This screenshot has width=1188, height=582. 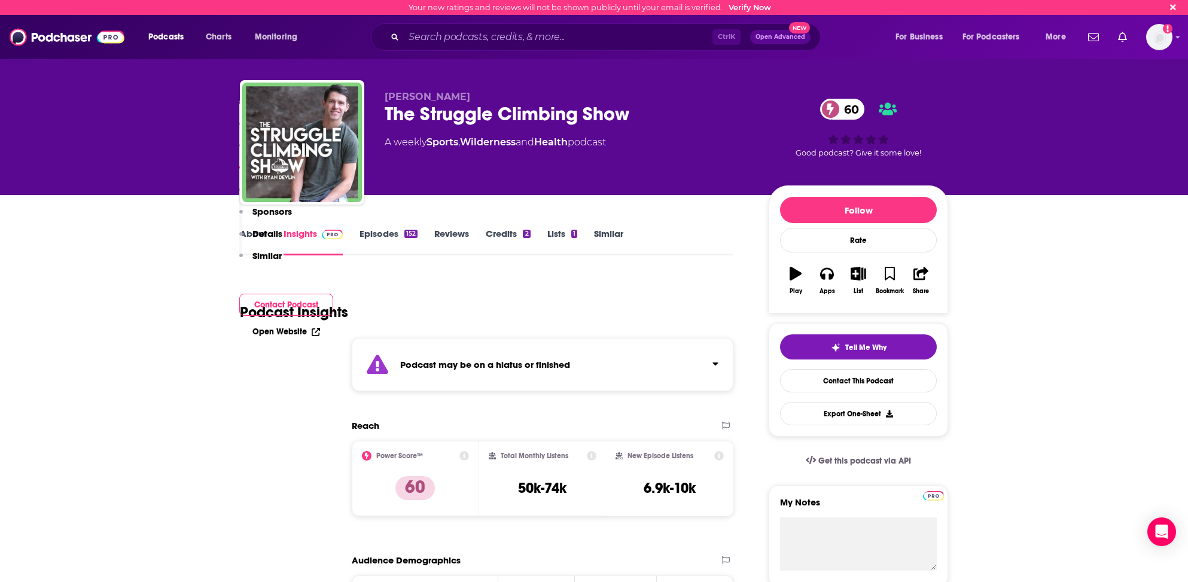 I want to click on span: Monitoring, so click(x=276, y=37).